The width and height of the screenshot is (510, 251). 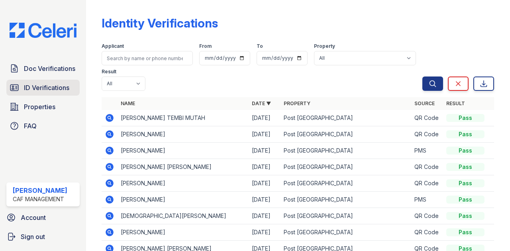 I want to click on img: CE_Logo_Blue-a8612792a0a2168367f1c8372b55b34899dd931a85d93a1a3d3e32e68fde9ad4.png, so click(x=43, y=30).